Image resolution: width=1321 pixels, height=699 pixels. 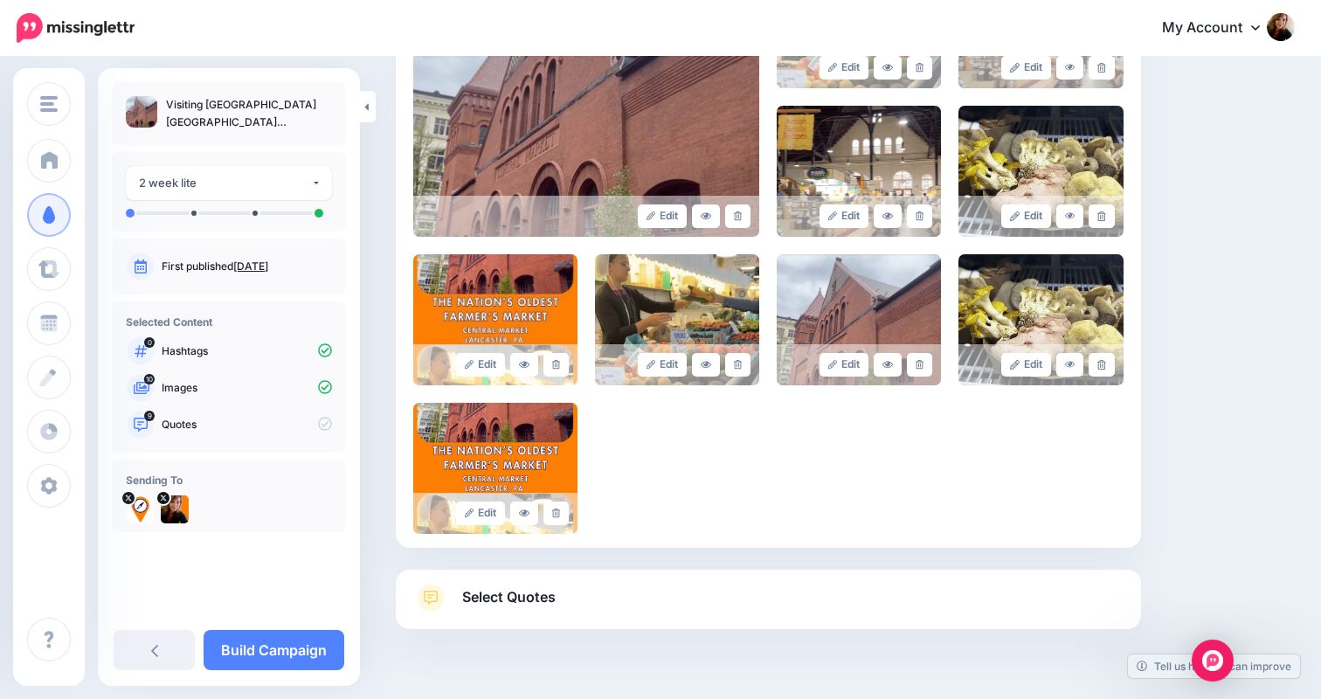 I want to click on img: 68a8becbd7d4a96d8f44f887f98ca959_large.jpg, so click(x=1041, y=171).